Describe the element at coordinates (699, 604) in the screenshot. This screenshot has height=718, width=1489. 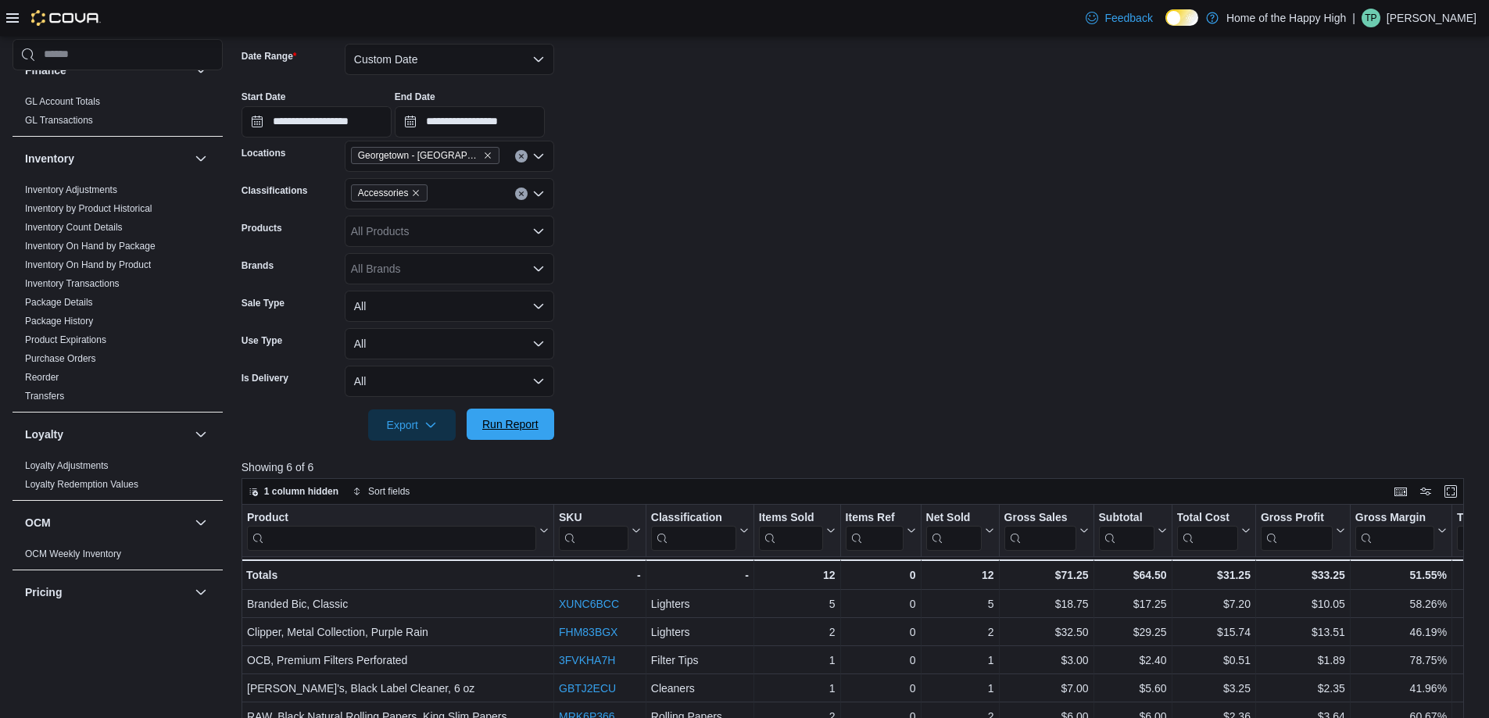
I see `div: Lighters` at that location.